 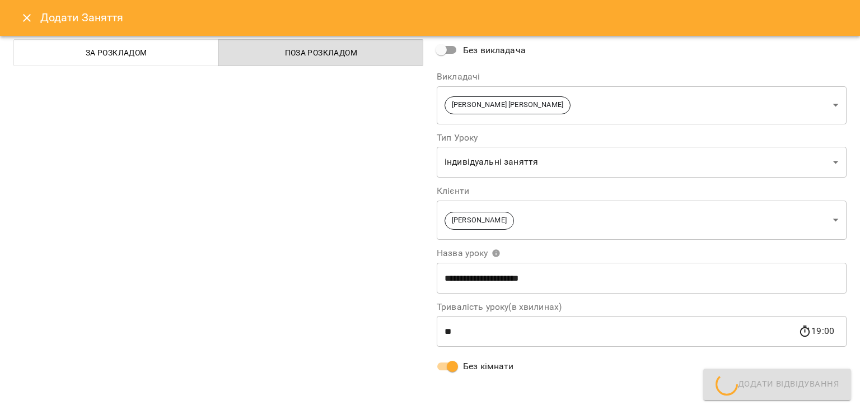 I want to click on span: За розкладом, so click(x=116, y=53).